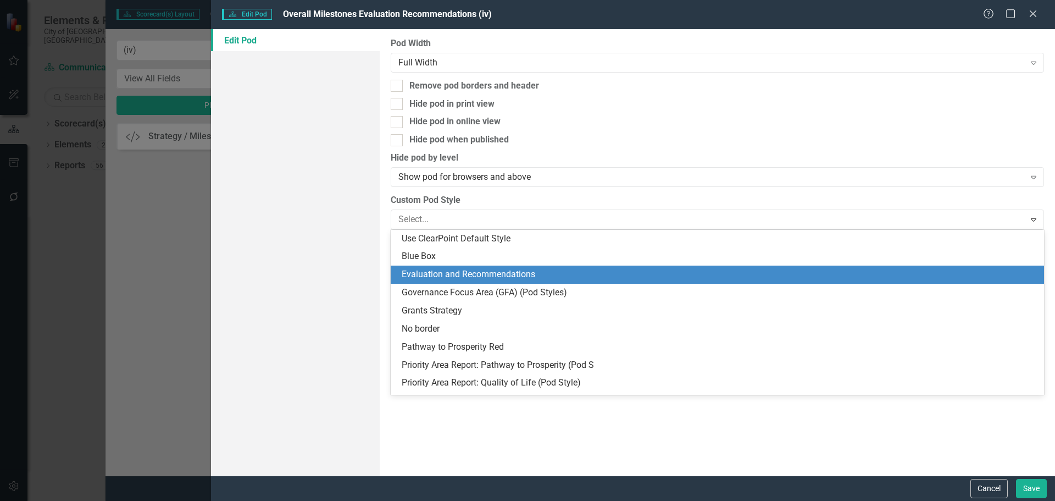 The height and width of the screenshot is (501, 1055). What do you see at coordinates (711, 177) in the screenshot?
I see `div: Show pod for browsers and above` at bounding box center [711, 177].